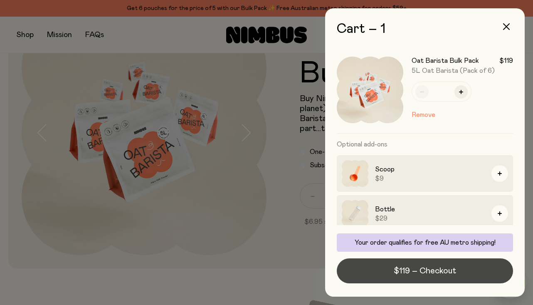  I want to click on button: $119 – Checkout, so click(425, 271).